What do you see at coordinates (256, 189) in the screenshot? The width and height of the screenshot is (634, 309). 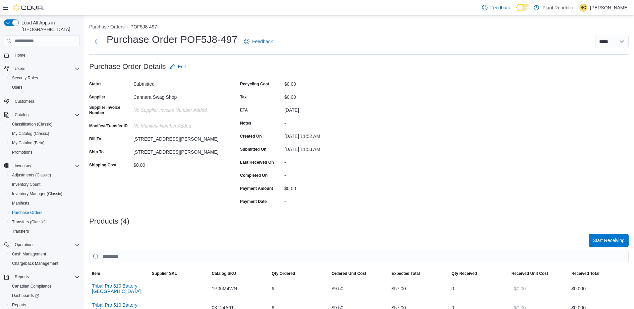 I see `label: Payment Amount` at bounding box center [256, 189].